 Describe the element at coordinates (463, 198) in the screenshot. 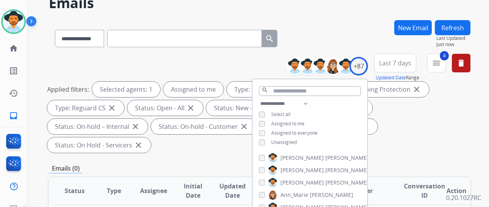

I see `p: 0.20.1027RC` at that location.